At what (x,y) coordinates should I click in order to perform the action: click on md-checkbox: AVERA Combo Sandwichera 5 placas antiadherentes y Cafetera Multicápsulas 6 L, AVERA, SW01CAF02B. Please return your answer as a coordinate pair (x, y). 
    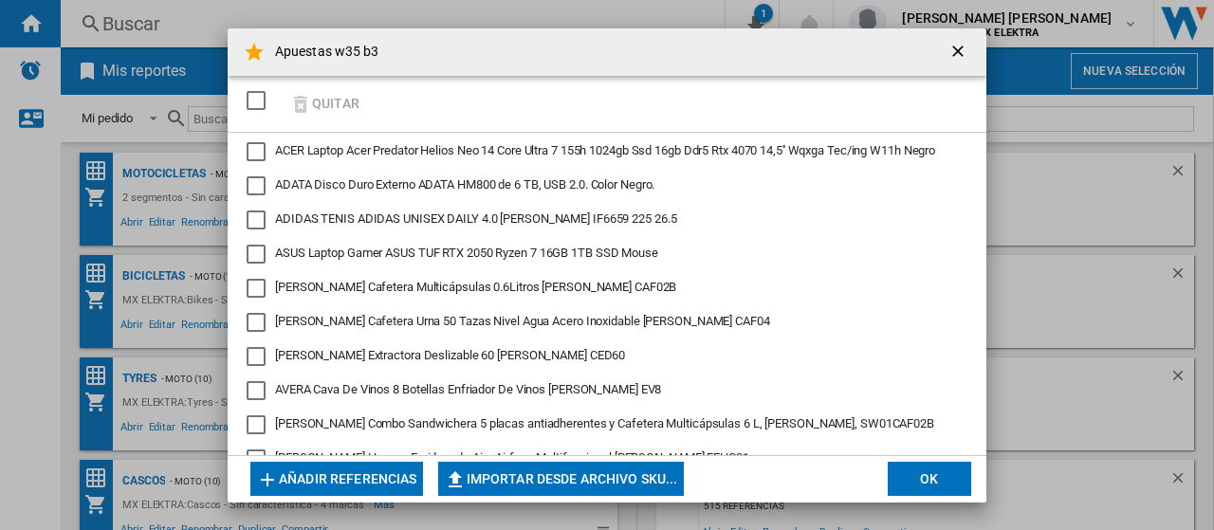
    Looking at the image, I should click on (600, 425).